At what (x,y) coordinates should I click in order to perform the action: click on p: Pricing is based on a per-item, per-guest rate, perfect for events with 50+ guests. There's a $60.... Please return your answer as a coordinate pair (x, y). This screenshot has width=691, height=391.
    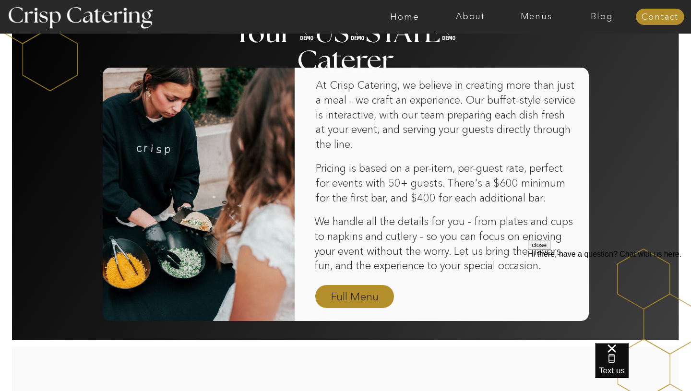
    Looking at the image, I should click on (446, 184).